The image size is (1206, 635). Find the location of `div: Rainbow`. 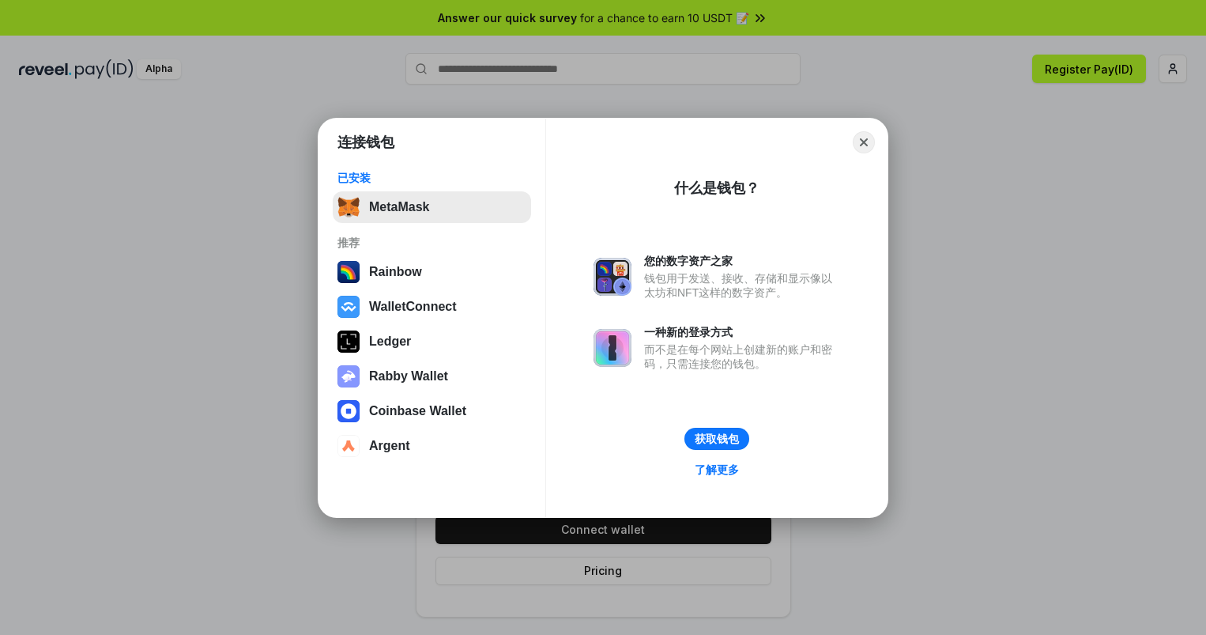

div: Rainbow is located at coordinates (395, 272).